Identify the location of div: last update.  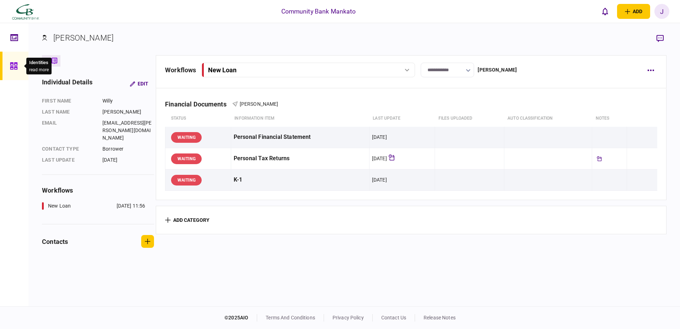
(69, 160).